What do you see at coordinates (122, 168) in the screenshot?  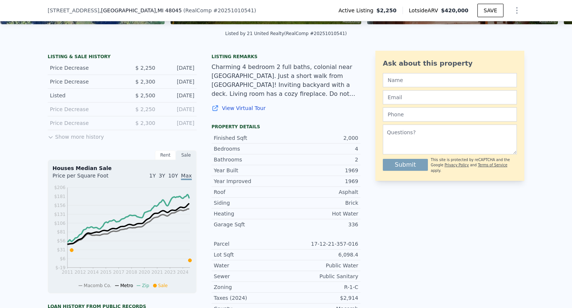 I see `div: Houses Median Sale` at bounding box center [122, 168].